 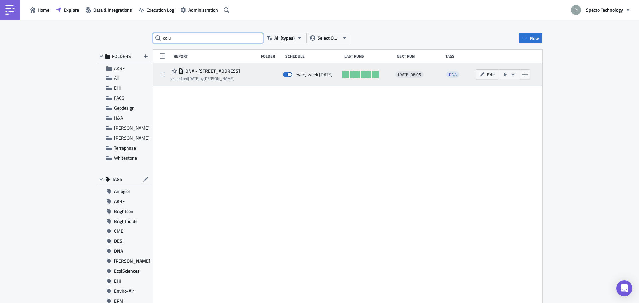 What do you see at coordinates (122, 56) in the screenshot?
I see `span: FOLDERS` at bounding box center [122, 56].